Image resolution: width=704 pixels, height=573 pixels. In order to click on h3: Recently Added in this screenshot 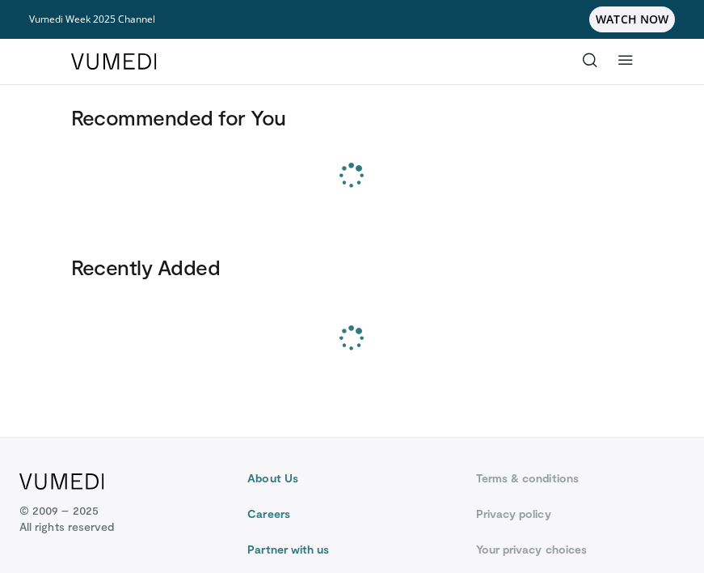, I will do `click(353, 267)`.